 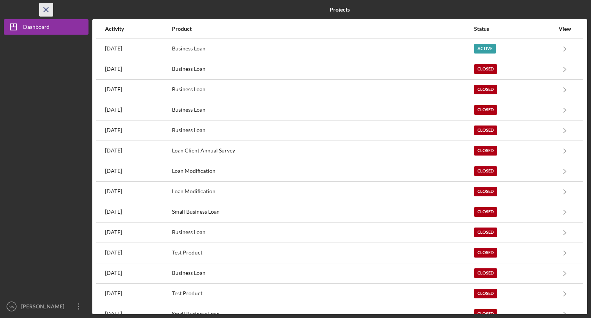 What do you see at coordinates (46, 27) in the screenshot?
I see `button: Dashboard` at bounding box center [46, 27].